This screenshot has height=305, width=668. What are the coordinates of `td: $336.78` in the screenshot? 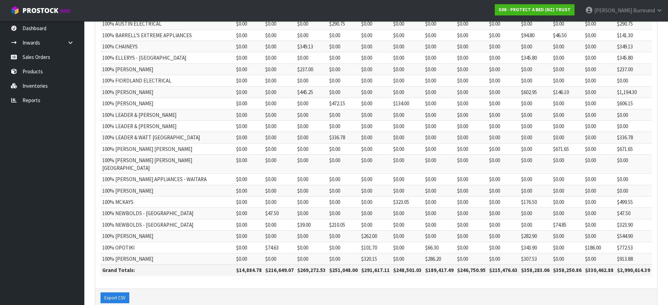 It's located at (343, 138).